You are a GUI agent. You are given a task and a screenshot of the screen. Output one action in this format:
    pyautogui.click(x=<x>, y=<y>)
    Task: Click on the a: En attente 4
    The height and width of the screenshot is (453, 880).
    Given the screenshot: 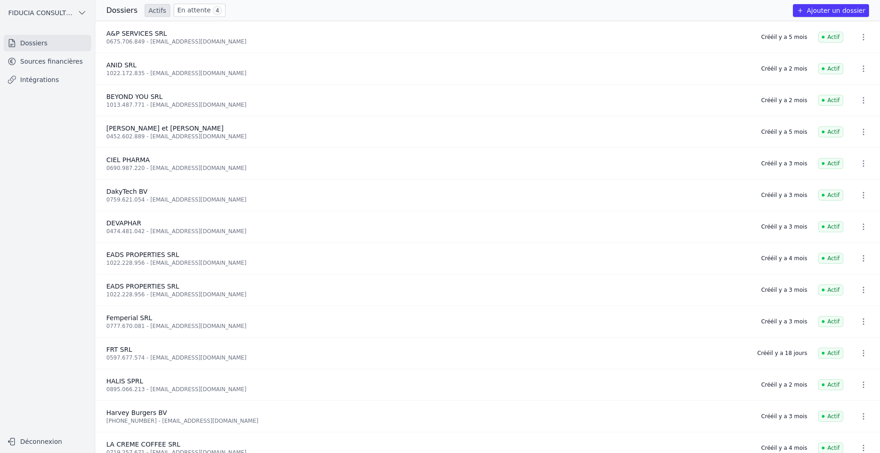 What is the action you would take?
    pyautogui.click(x=199, y=10)
    